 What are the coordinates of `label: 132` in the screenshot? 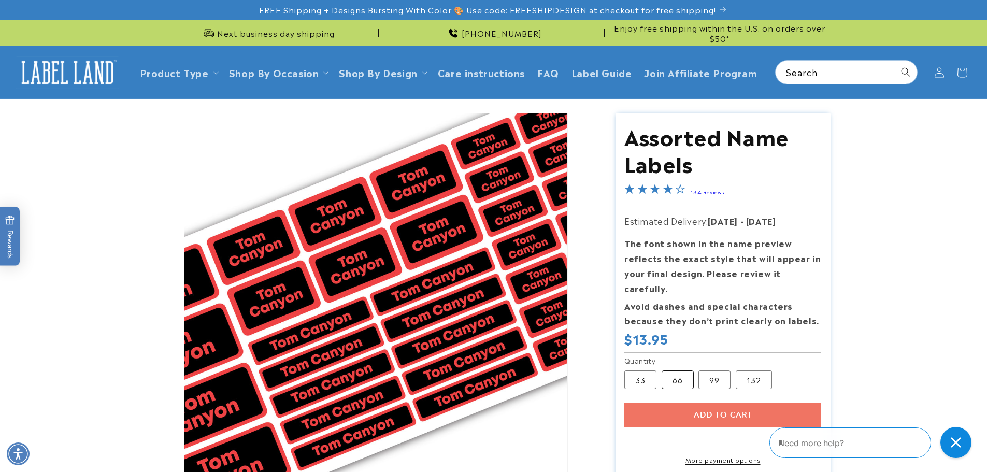 It's located at (754, 380).